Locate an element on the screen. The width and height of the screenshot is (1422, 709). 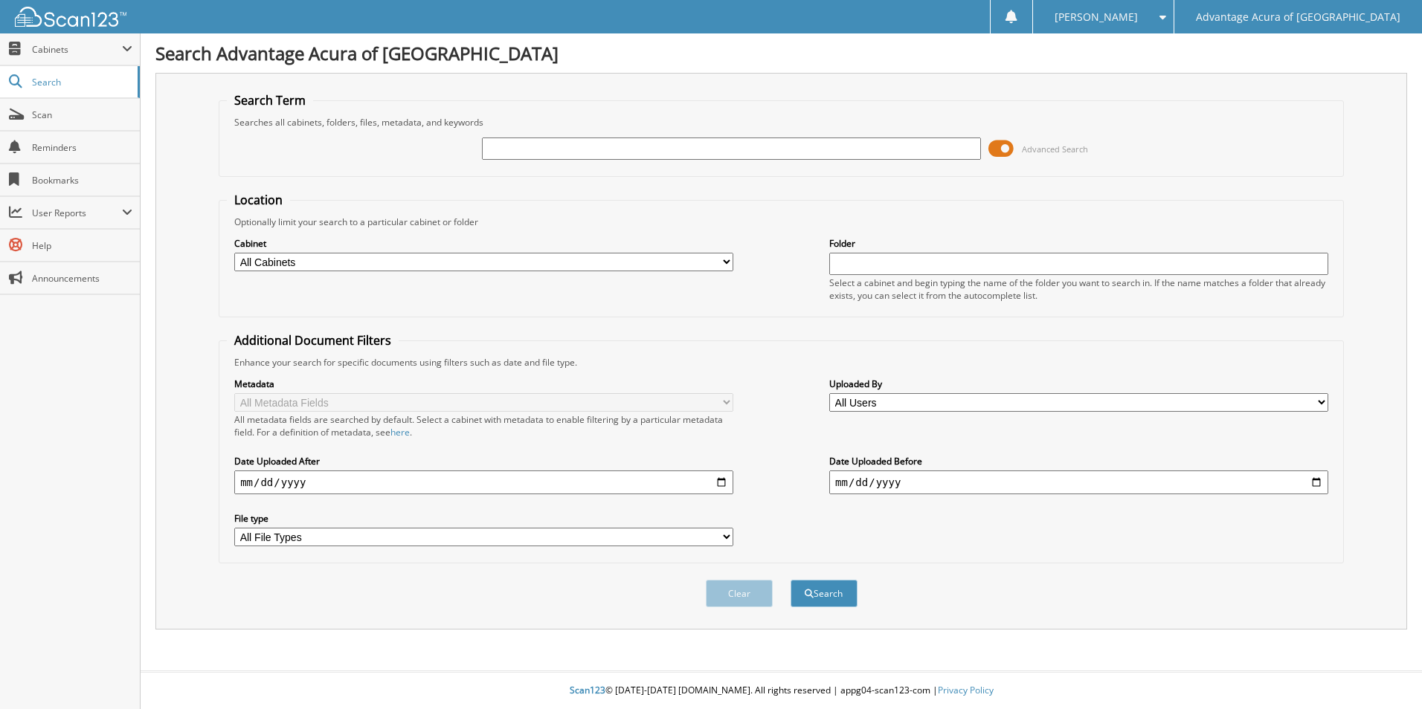
div: Searches all cabinets, folders, files, metadata, and keywords is located at coordinates (781, 122).